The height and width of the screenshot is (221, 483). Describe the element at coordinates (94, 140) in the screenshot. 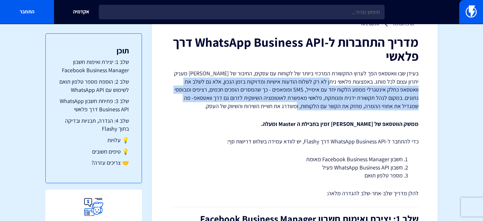

I see `a: 💡 עלויות` at that location.